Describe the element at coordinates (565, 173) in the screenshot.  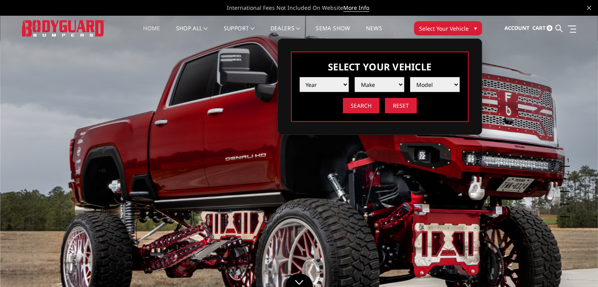
I see `button: 2 of 5` at that location.